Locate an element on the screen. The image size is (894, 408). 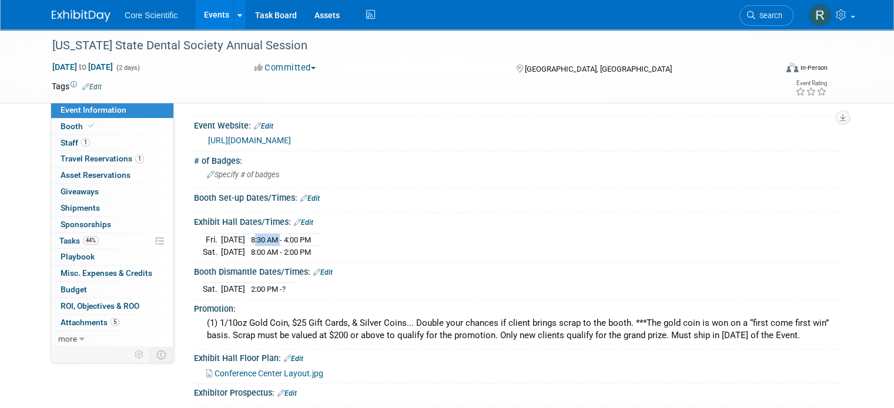
span: Asset Reservations is located at coordinates (95, 175).